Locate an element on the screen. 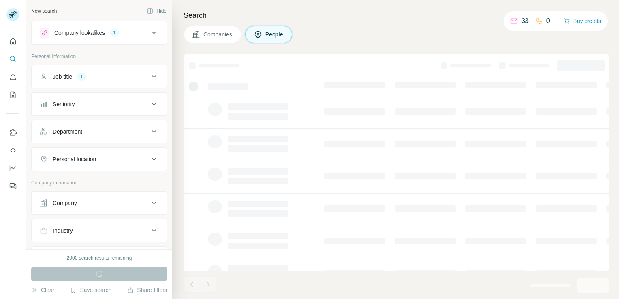 This screenshot has width=619, height=299. button: Department is located at coordinates (99, 132).